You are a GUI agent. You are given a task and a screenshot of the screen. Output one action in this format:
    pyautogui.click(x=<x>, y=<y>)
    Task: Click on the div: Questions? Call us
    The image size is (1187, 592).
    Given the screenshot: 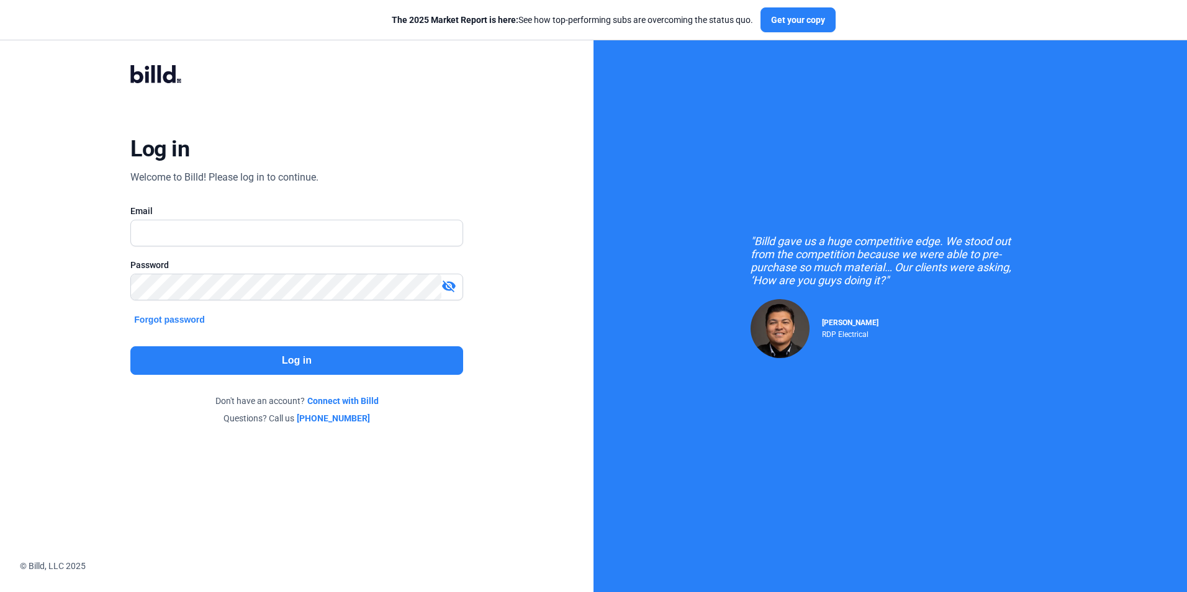 What is the action you would take?
    pyautogui.click(x=296, y=418)
    